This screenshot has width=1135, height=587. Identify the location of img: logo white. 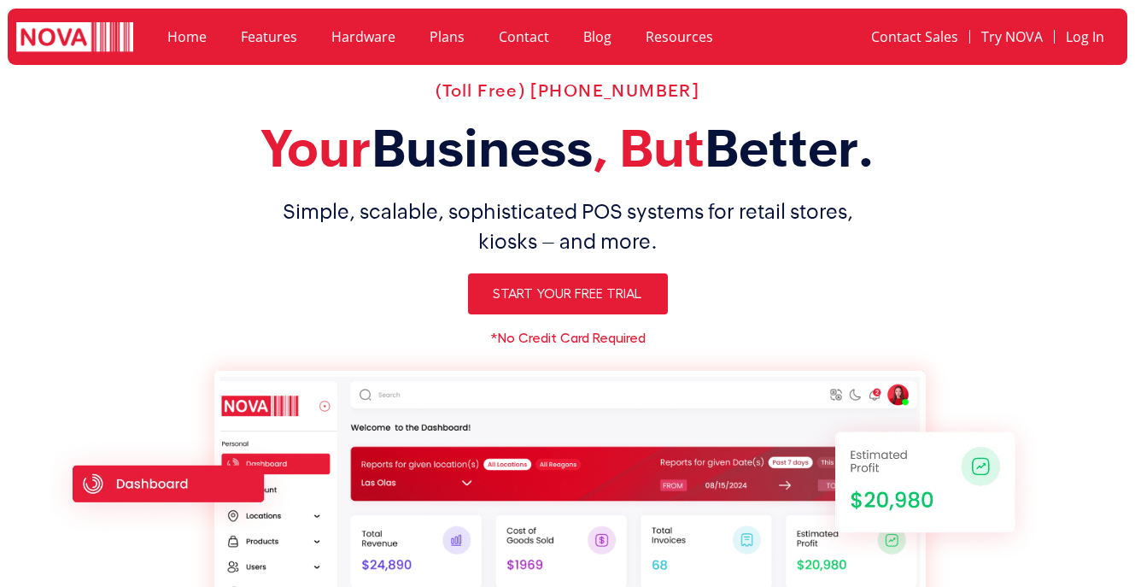
(74, 38).